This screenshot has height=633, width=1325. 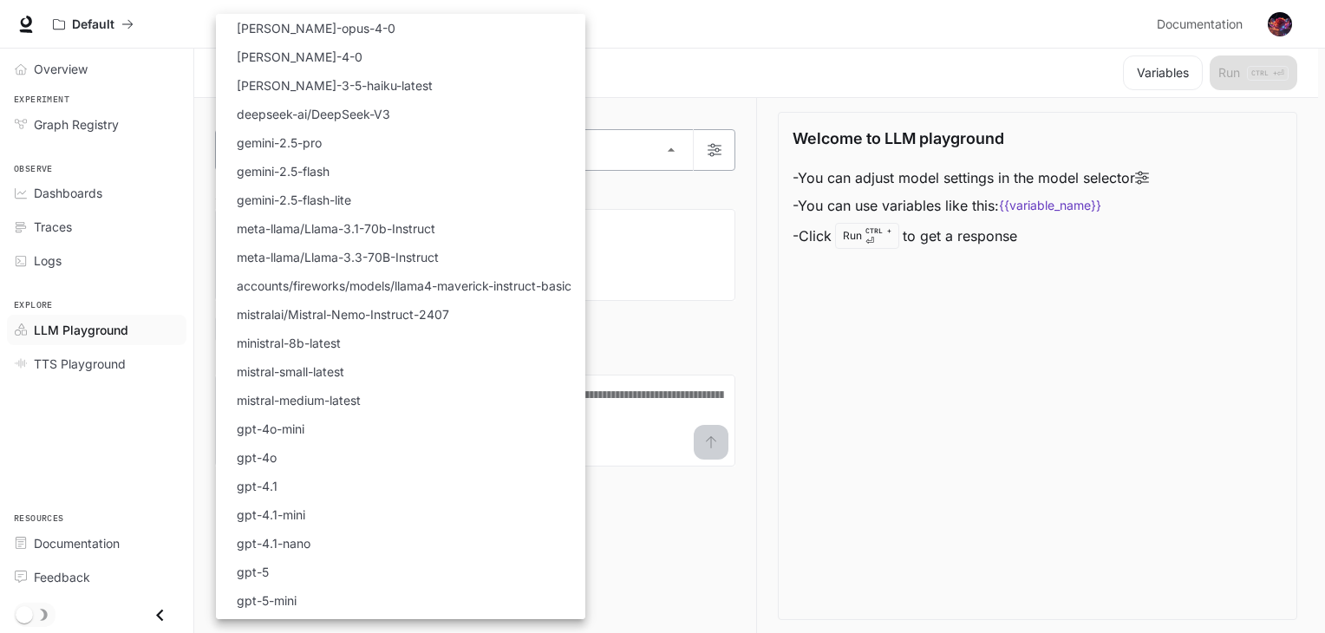 What do you see at coordinates (283, 171) in the screenshot?
I see `p: gemini-2.5-flash` at bounding box center [283, 171].